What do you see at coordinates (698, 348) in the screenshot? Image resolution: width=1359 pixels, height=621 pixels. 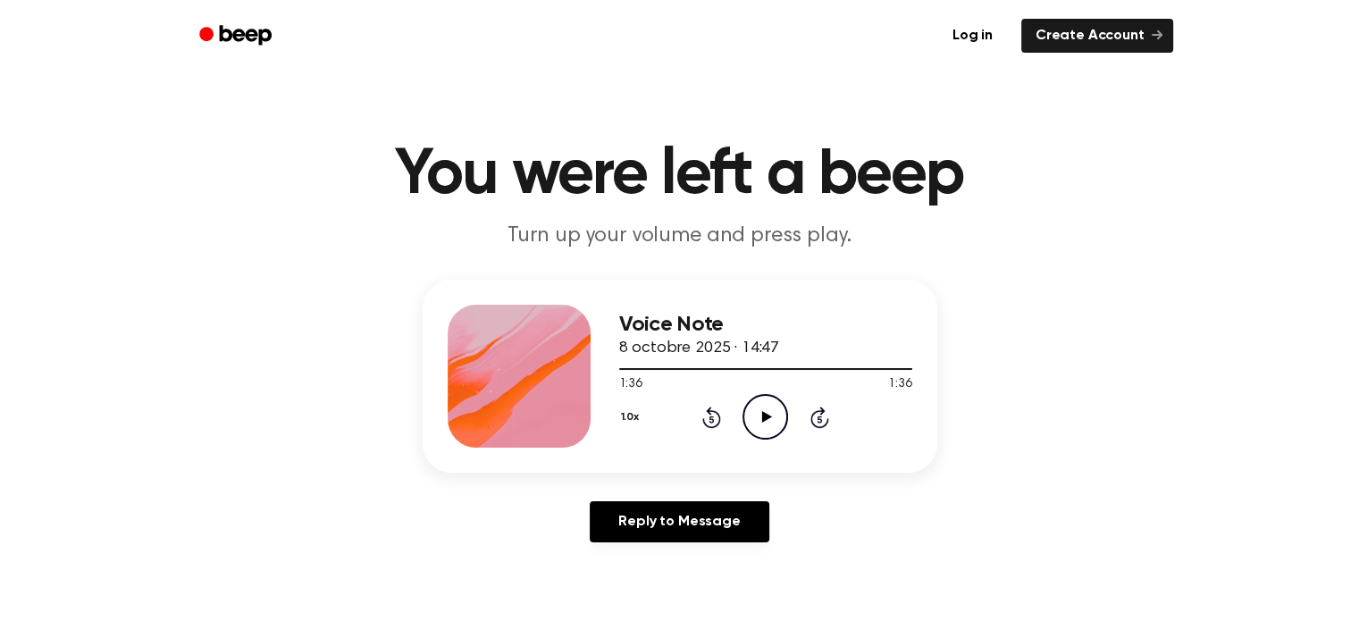 I see `span: 8 octobre 2025 · 14:47` at bounding box center [698, 348].